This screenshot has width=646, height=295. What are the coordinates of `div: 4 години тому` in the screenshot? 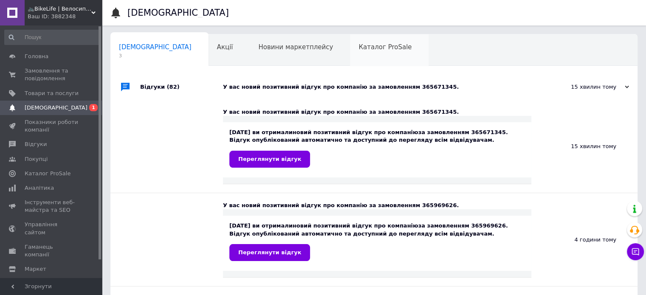 It's located at (584, 240).